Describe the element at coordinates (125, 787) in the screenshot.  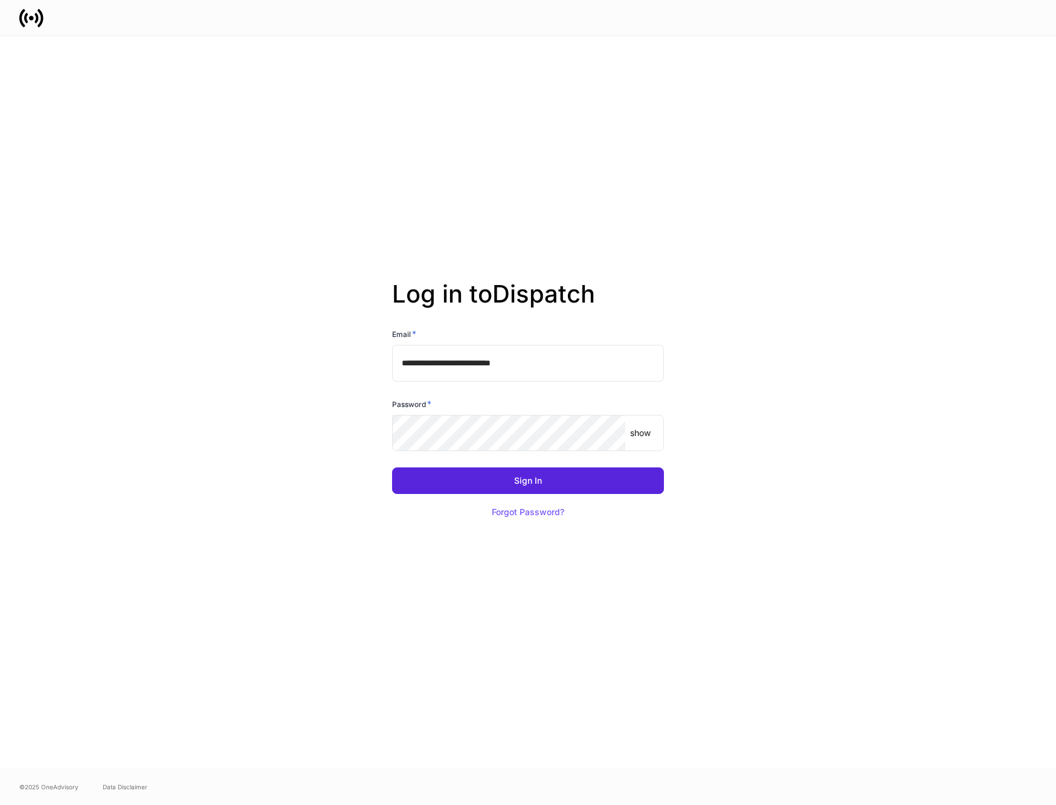
I see `a: Data Disclaimer` at that location.